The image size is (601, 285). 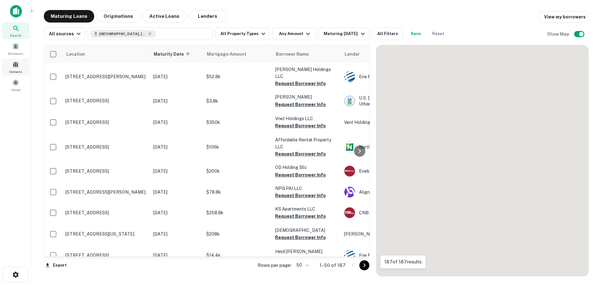 I want to click on p: Vent Holdings LLC, so click(x=391, y=122).